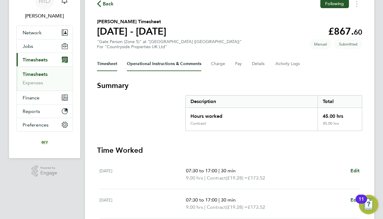 The image size is (383, 219). Describe the element at coordinates (35, 60) in the screenshot. I see `span: Timesheets` at that location.